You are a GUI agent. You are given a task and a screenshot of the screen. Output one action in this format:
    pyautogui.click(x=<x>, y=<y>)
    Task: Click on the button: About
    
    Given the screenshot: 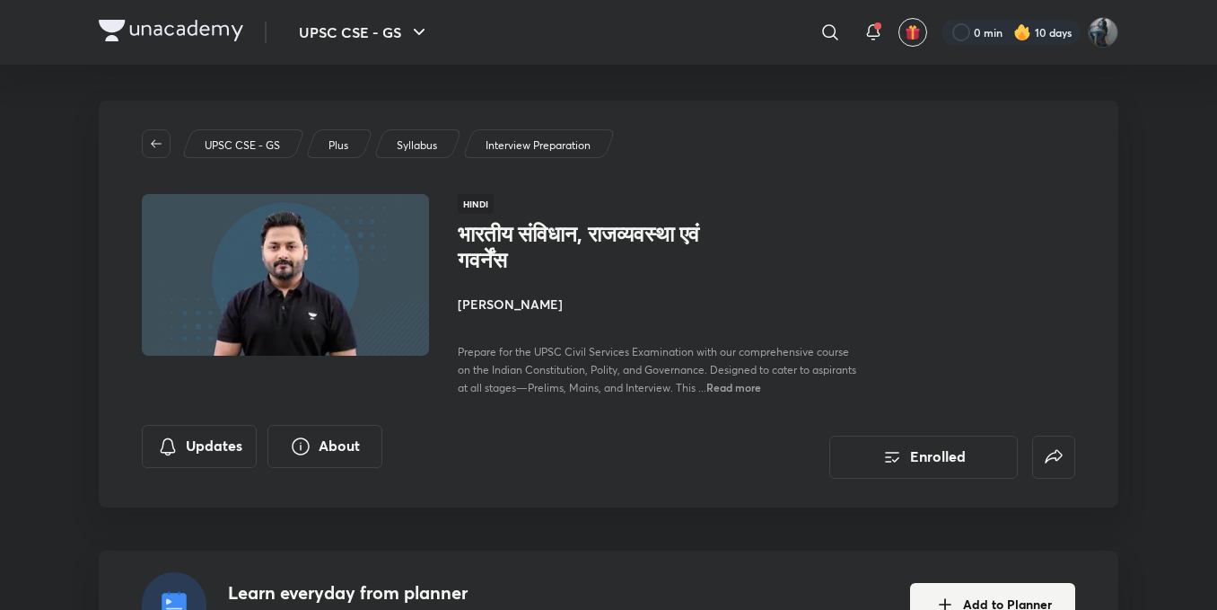 What is the action you would take?
    pyautogui.click(x=325, y=446)
    